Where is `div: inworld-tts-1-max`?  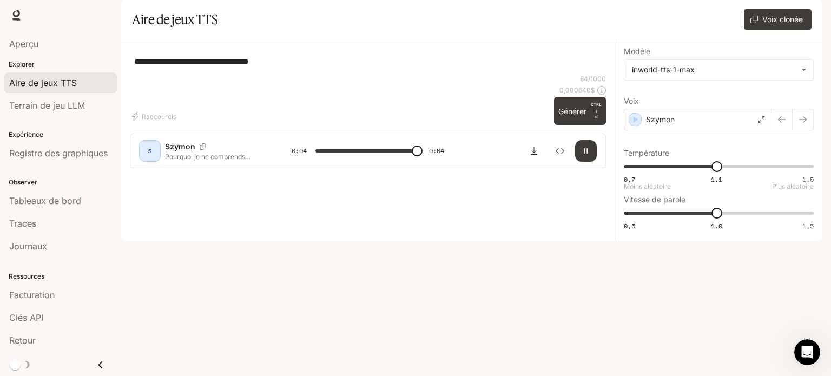
div: inworld-tts-1-max is located at coordinates (718, 70).